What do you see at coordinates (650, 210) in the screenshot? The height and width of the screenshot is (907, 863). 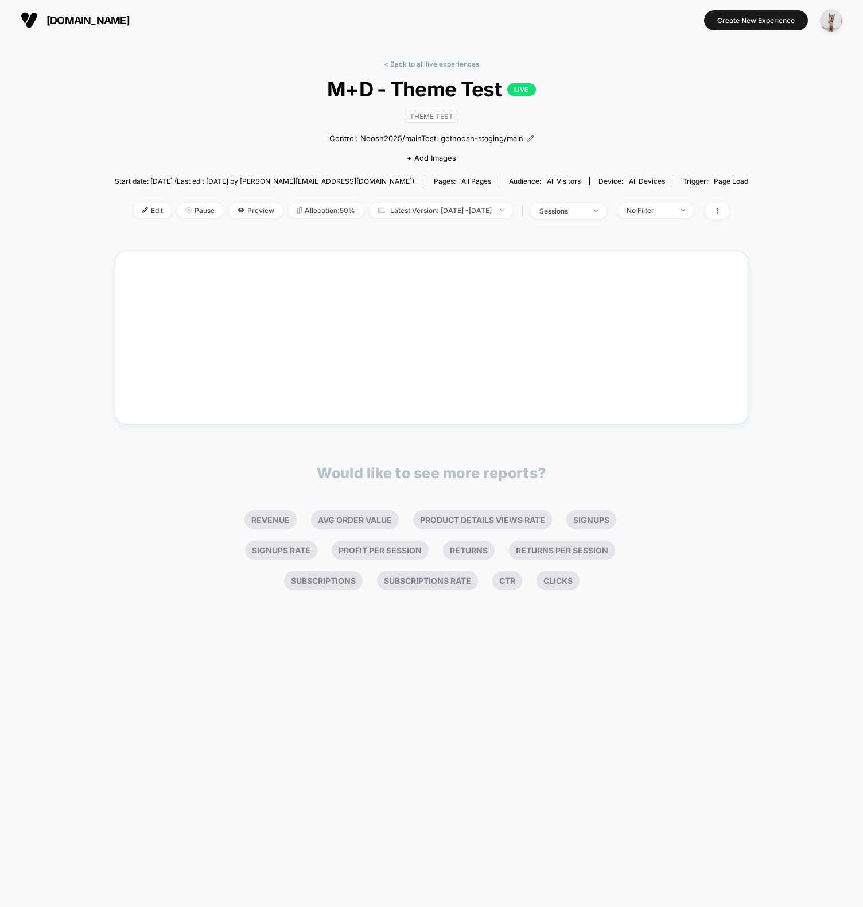 I see `div: No Filter` at bounding box center [650, 210].